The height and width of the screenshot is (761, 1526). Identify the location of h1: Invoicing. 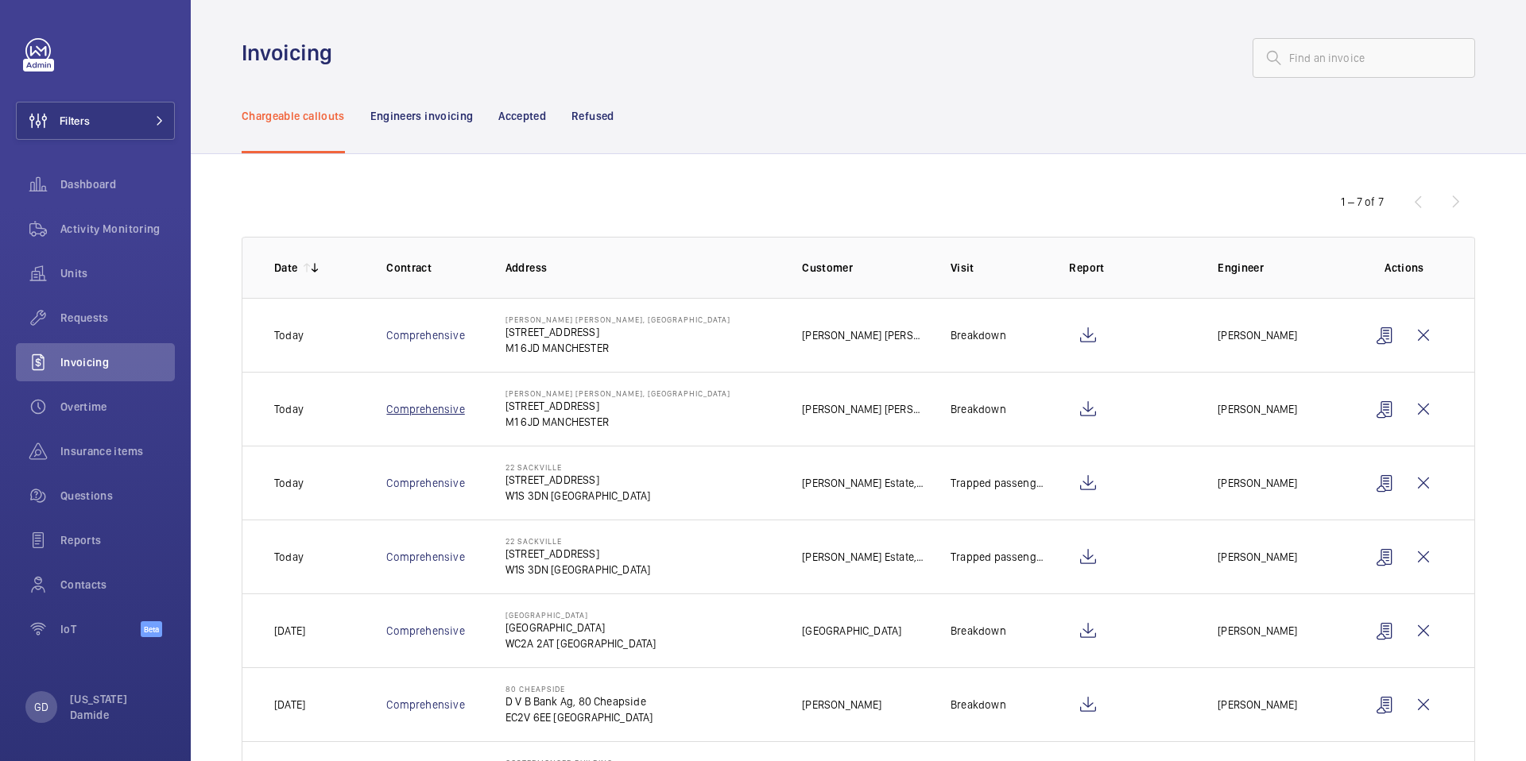
(292, 52).